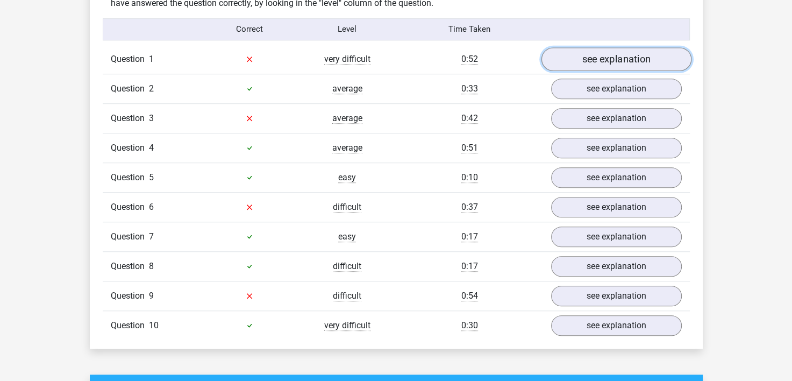 The width and height of the screenshot is (792, 381). Describe the element at coordinates (470, 296) in the screenshot. I see `span: 0:54` at that location.